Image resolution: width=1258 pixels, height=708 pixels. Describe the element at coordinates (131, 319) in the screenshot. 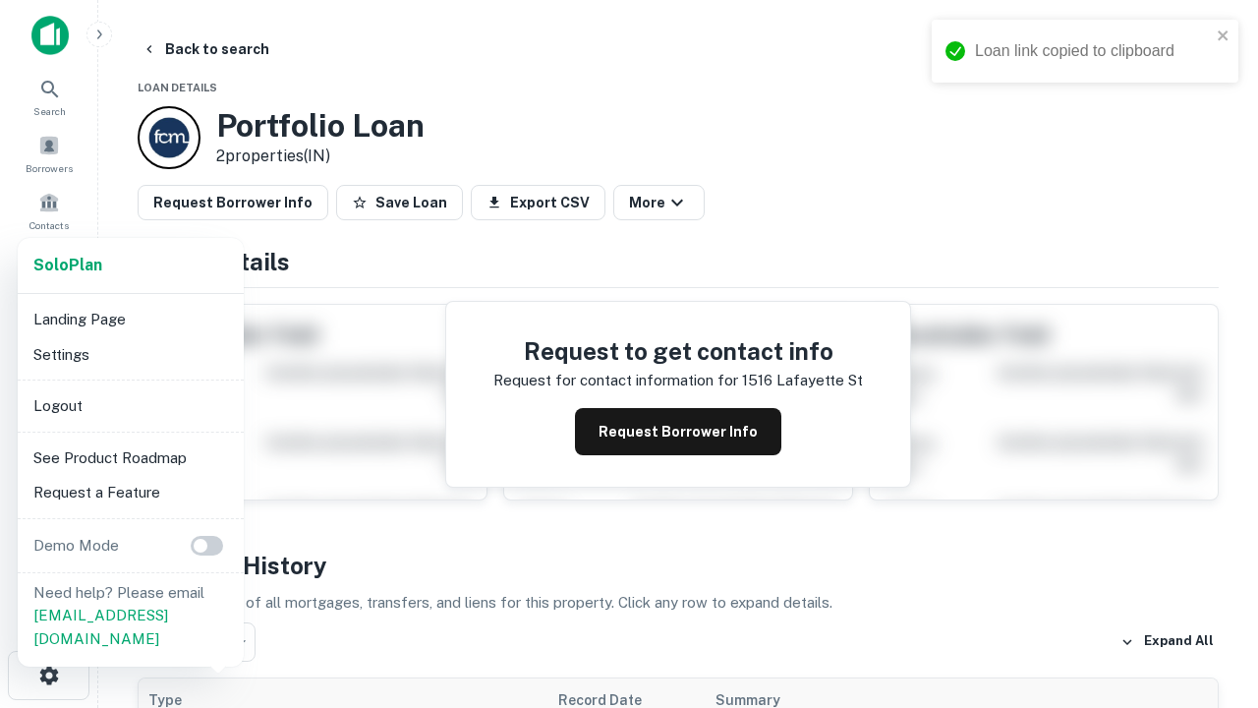

I see `li: Landing Page` at that location.